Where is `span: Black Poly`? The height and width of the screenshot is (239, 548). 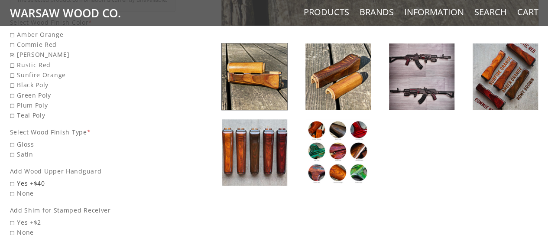 span: Black Poly is located at coordinates (93, 84).